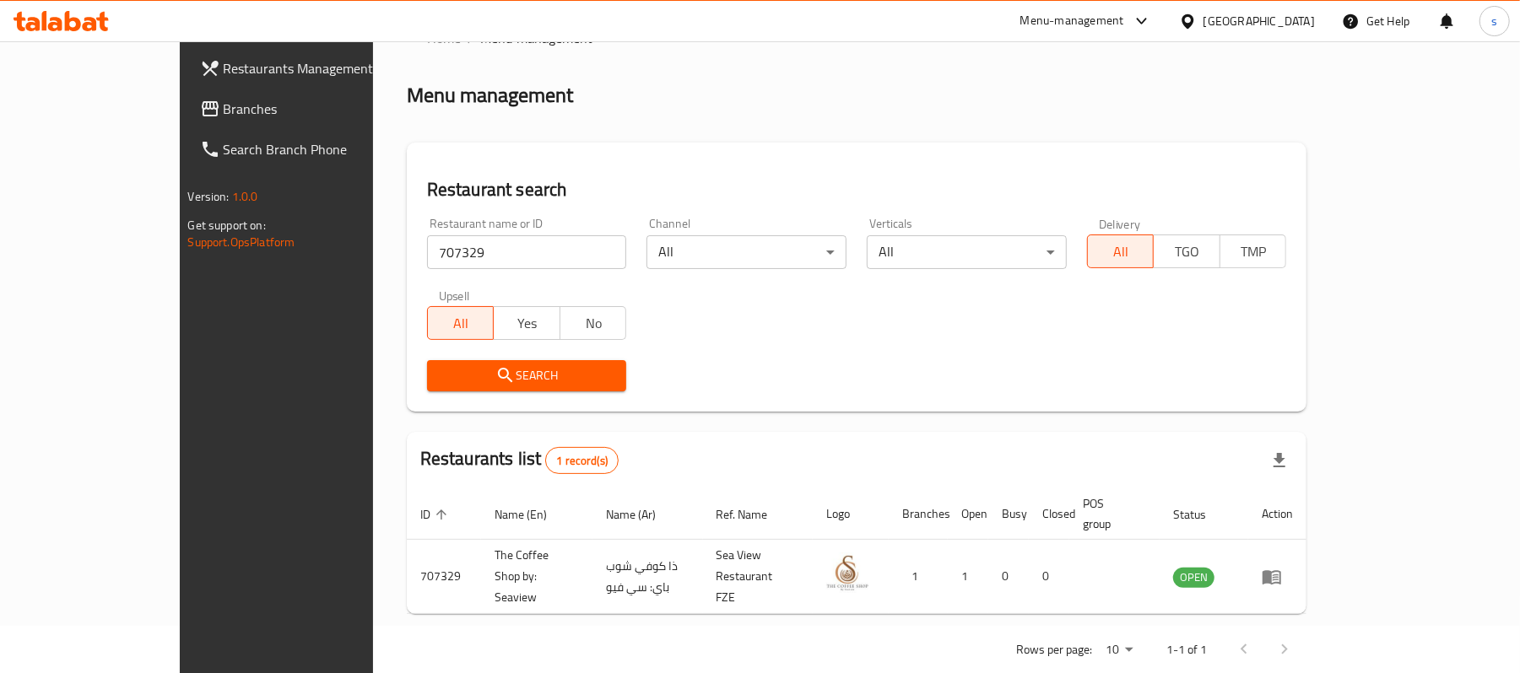  Describe the element at coordinates (1054, 650) in the screenshot. I see `p: Rows per page:` at that location.